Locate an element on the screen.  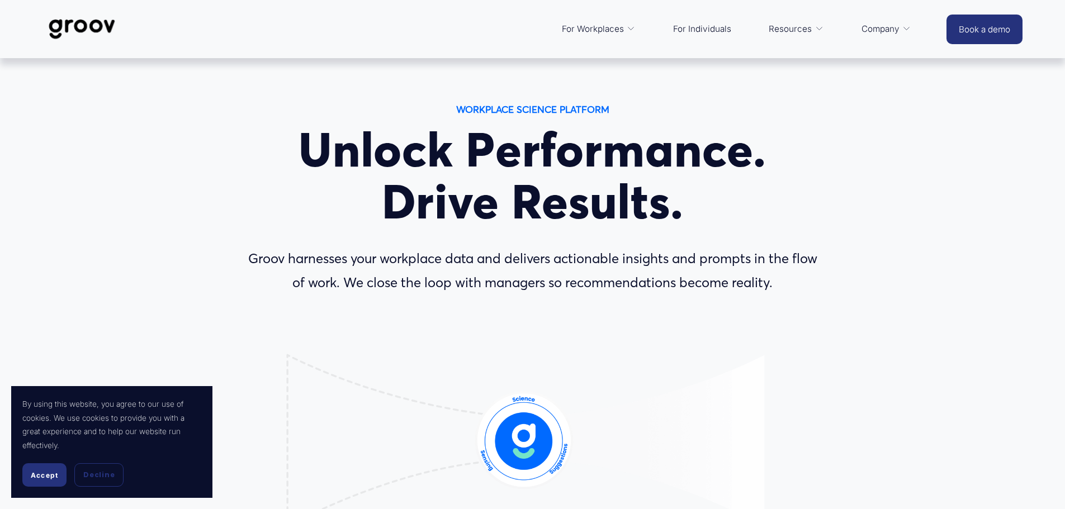
p: By using this website, you agree to our use of cookies. We use cookies to provide you with a grea... is located at coordinates (112, 425).